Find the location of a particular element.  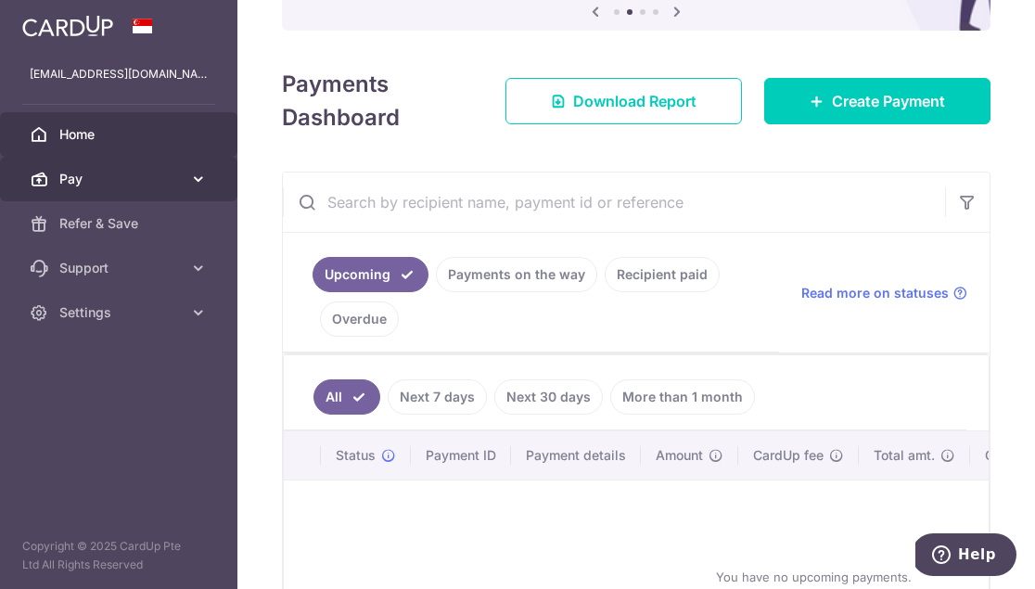

a: Create Payment is located at coordinates (877, 101).